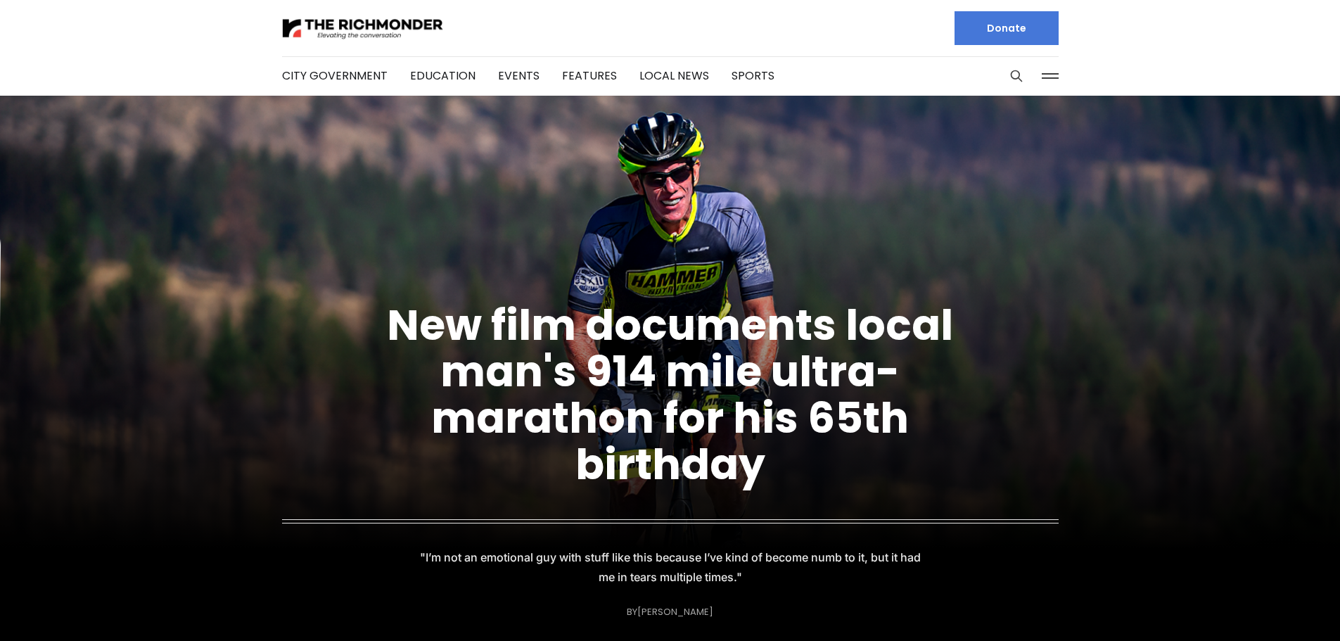 Image resolution: width=1340 pixels, height=641 pixels. I want to click on a: City Government, so click(335, 75).